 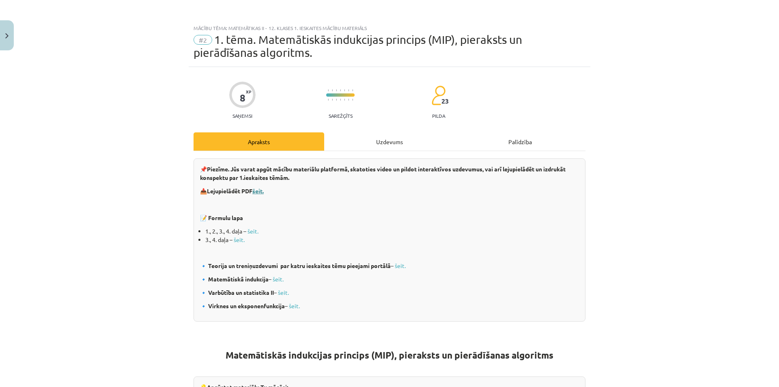 I want to click on img: students-c634bb4e5e11cddfef0936a35e636f08e4e9abd3cc4e673bd6f9a4125e45ecb1.svg, so click(x=438, y=95).